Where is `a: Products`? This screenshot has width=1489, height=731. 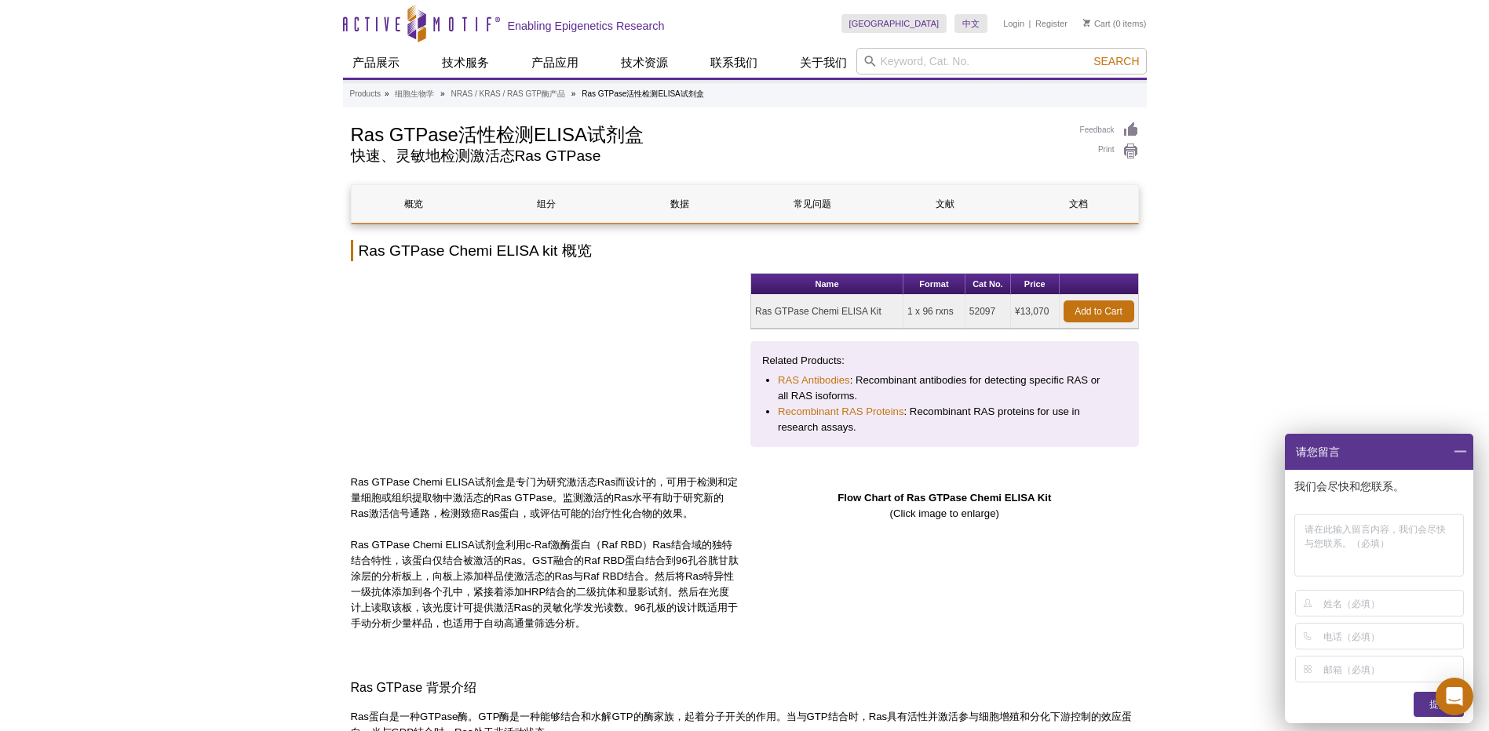 a: Products is located at coordinates (365, 94).